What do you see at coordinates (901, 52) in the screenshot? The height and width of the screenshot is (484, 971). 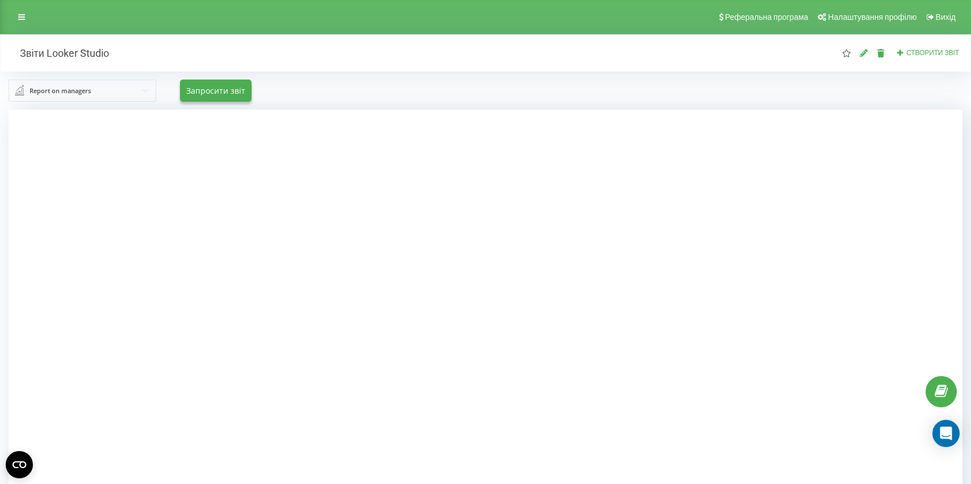 I see `i: Створити звіт` at bounding box center [901, 52].